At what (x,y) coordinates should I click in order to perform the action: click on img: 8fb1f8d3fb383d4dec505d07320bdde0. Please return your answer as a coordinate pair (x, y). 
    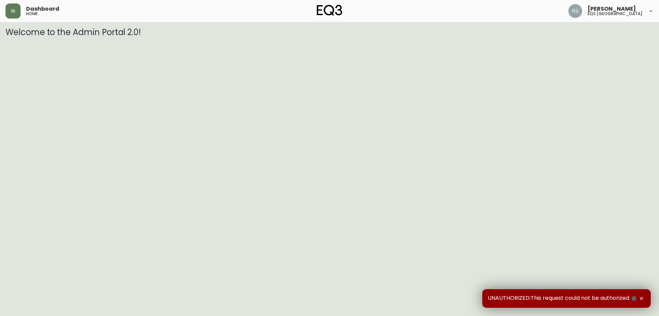
    Looking at the image, I should click on (576, 11).